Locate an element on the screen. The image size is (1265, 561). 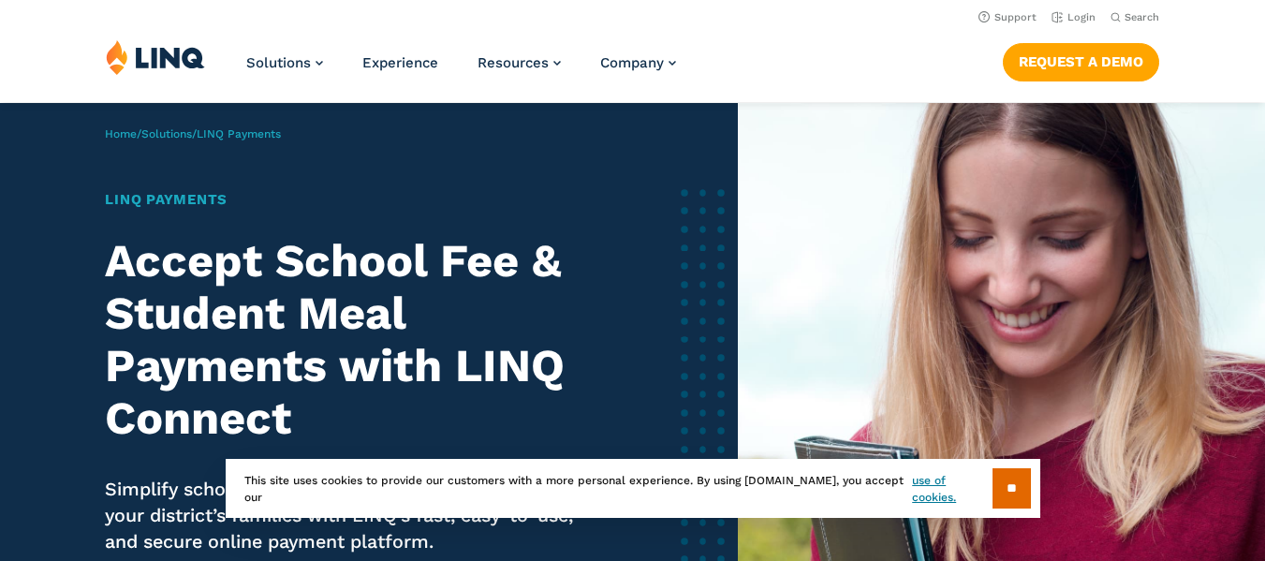
img: LINQ | K‑12 Software is located at coordinates (155, 57).